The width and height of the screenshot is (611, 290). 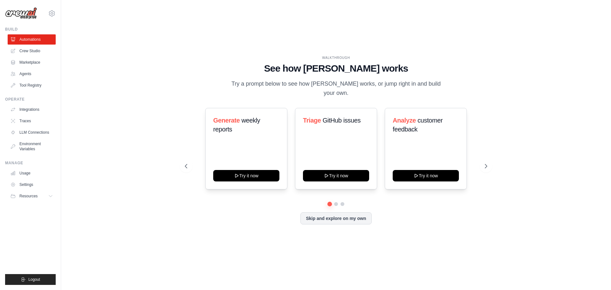 I want to click on a: Settings, so click(x=32, y=185).